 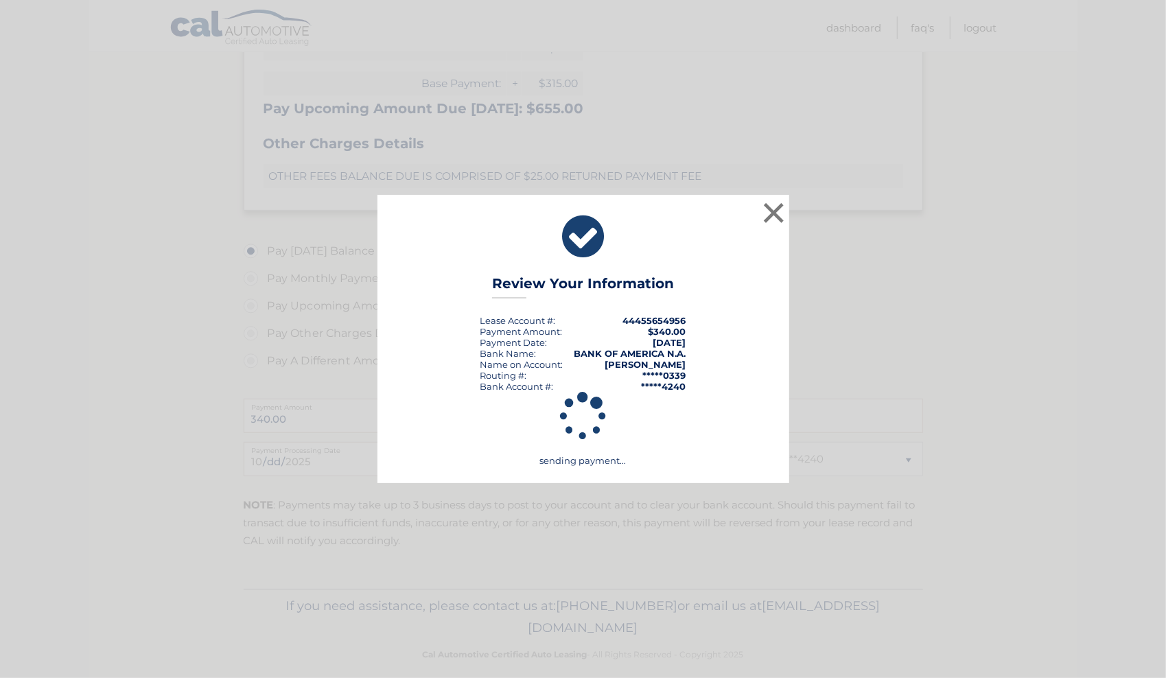 I want to click on div: Routing #:, so click(x=504, y=376).